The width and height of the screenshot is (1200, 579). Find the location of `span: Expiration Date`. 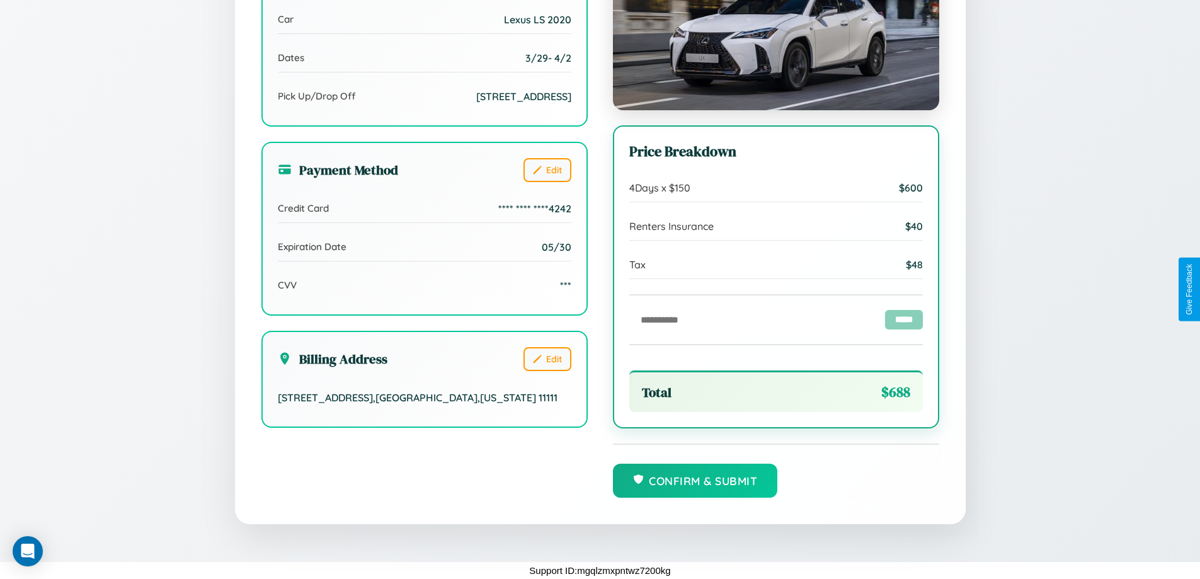

span: Expiration Date is located at coordinates (312, 246).